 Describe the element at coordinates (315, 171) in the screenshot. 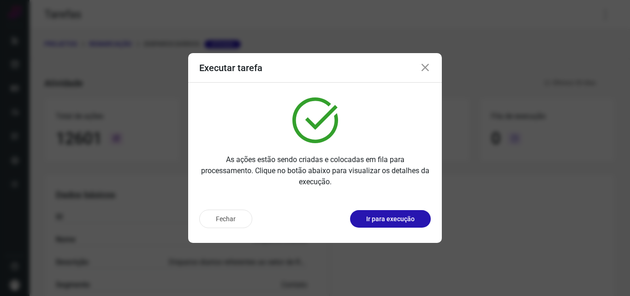

I see `p: As ações estão sendo criadas e colocadas em fila para processamento. Clique no botão abaixo para ...` at that location.